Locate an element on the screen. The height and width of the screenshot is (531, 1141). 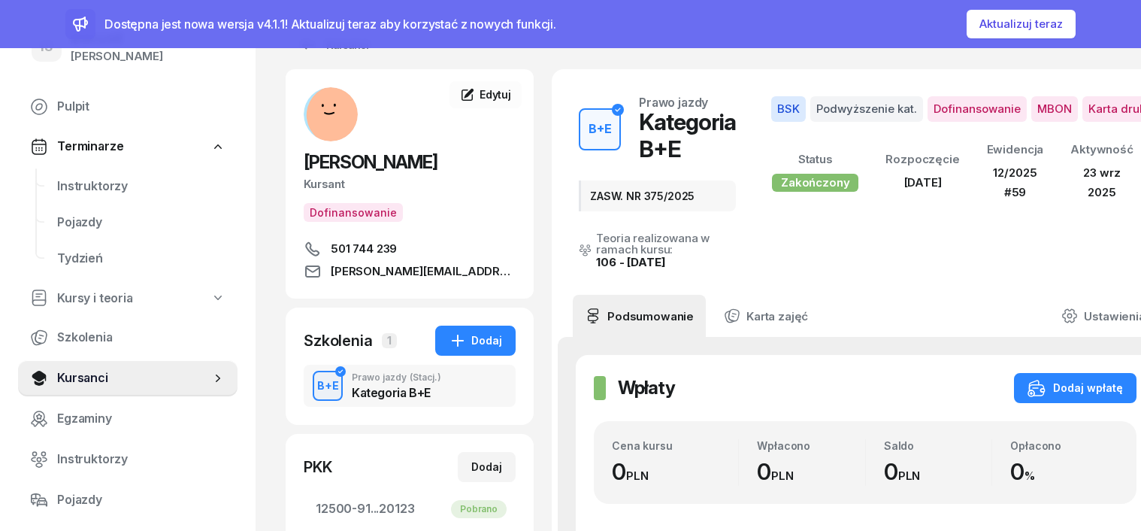
a: Tydzień is located at coordinates (141, 259).